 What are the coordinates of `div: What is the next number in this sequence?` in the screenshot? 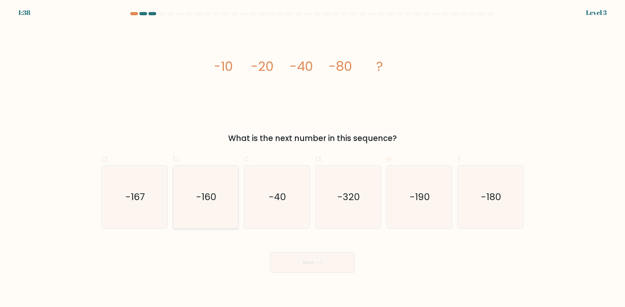 It's located at (312, 139).